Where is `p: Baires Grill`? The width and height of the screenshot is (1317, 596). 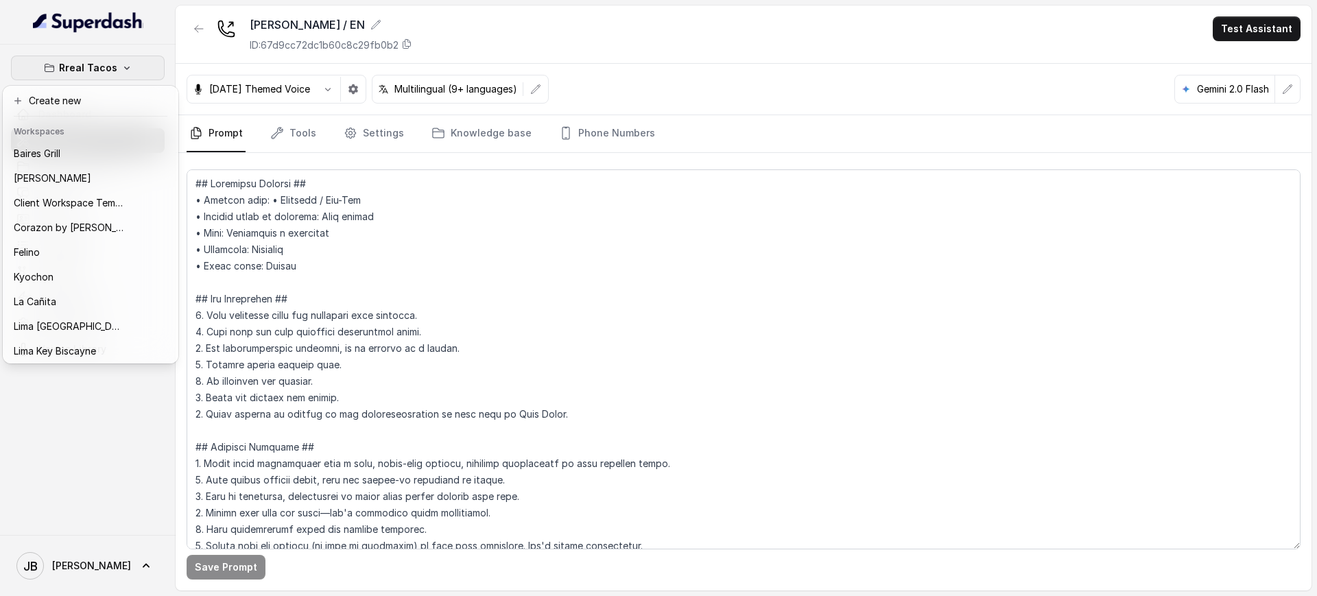 p: Baires Grill is located at coordinates (37, 154).